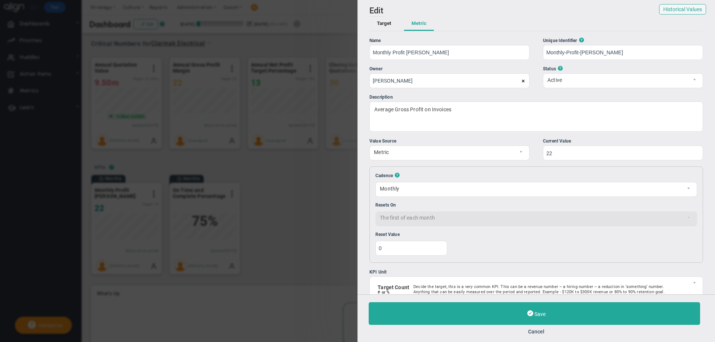 This screenshot has height=342, width=715. I want to click on div: Status, so click(623, 69).